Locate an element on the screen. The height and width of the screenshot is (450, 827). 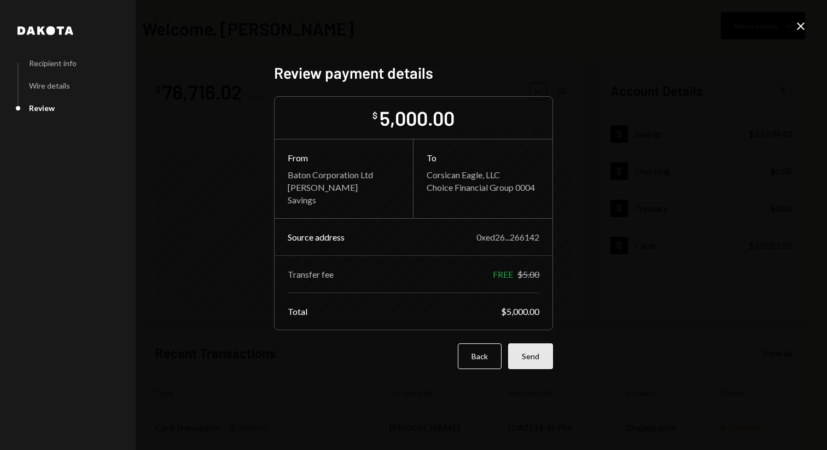
button: Back is located at coordinates (480, 356).